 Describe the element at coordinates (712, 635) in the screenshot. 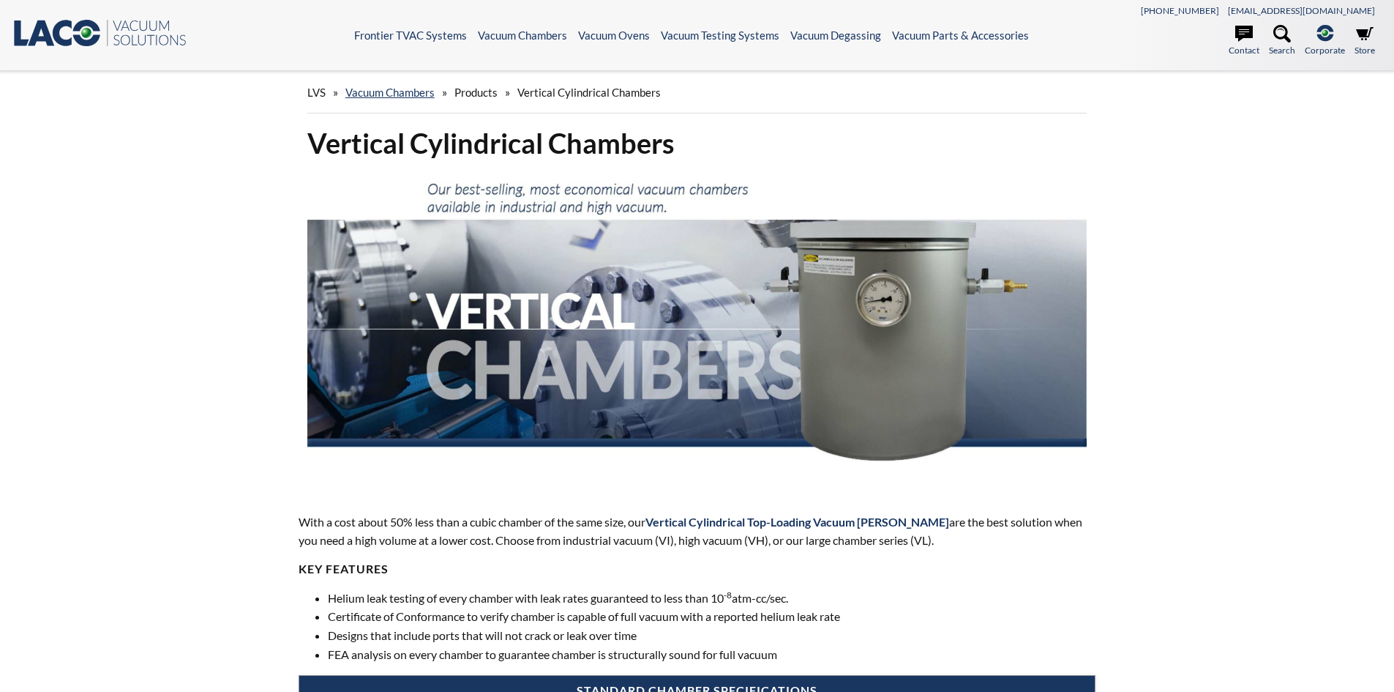

I see `li: Designs that include ports that will not crack or leak over time` at that location.